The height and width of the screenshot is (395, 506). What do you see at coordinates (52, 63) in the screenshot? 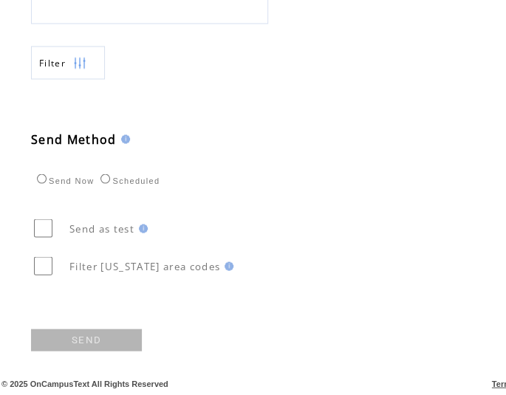
I see `span: Show filters` at bounding box center [52, 63].